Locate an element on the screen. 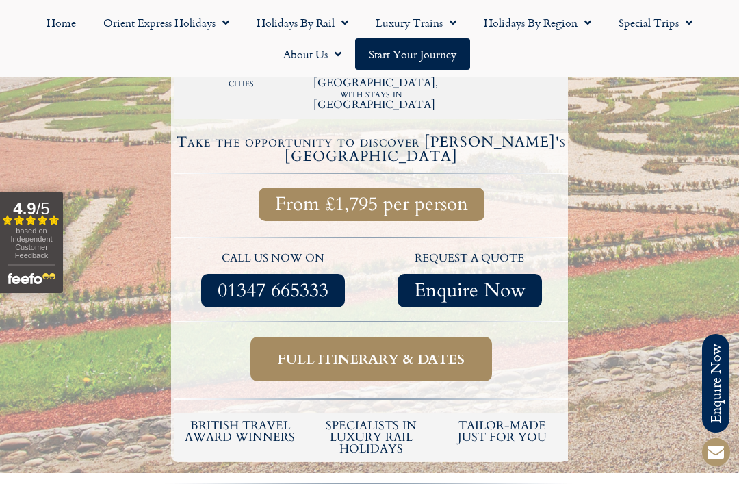  a: Home is located at coordinates (61, 23).